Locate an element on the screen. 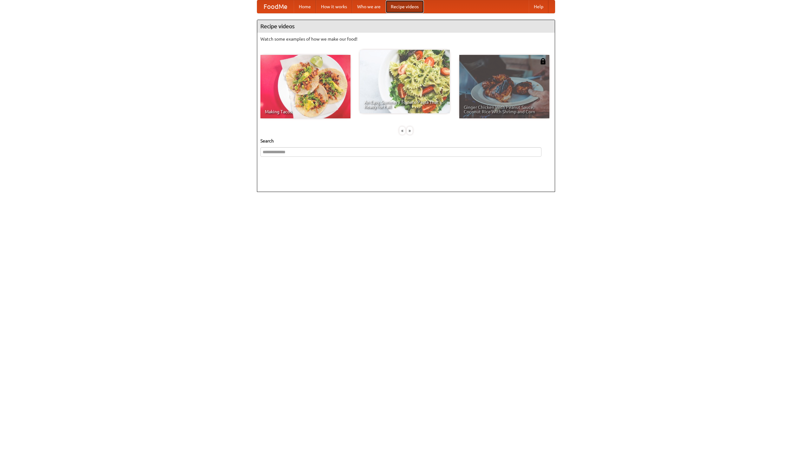 This screenshot has height=449, width=812. a: Home is located at coordinates (305, 7).